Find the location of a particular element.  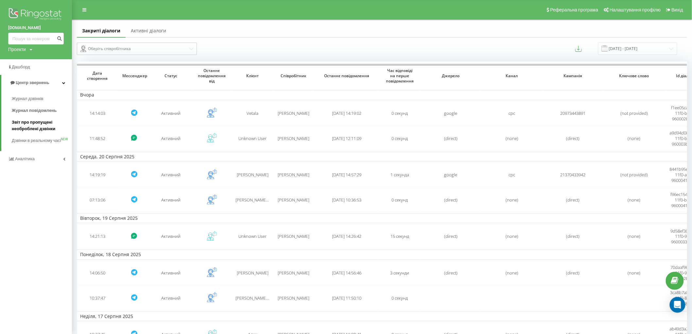

span: Ключове слово is located at coordinates (634, 76).